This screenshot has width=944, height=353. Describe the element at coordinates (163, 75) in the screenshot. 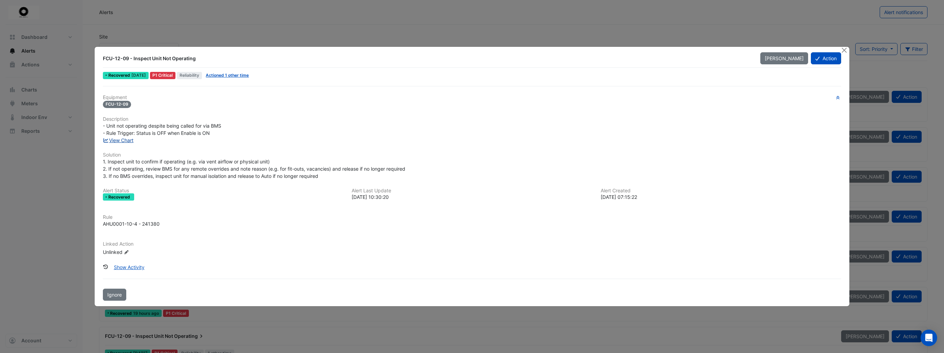

I see `div: P1 Critical` at that location.